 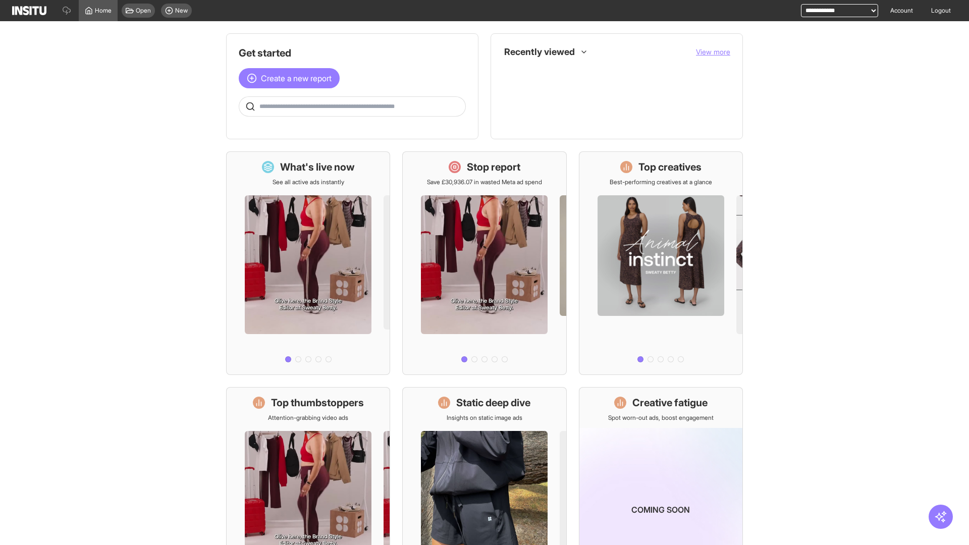 I want to click on h1: Get started, so click(x=352, y=53).